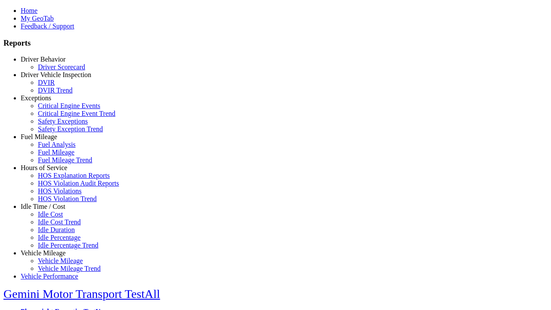  What do you see at coordinates (74, 175) in the screenshot?
I see `a: HOS Explanation Reports` at bounding box center [74, 175].